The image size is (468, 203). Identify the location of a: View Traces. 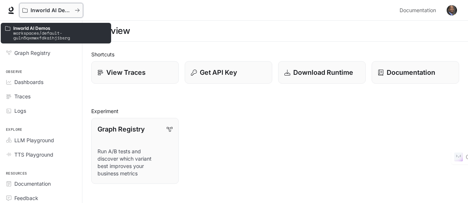
(135, 72).